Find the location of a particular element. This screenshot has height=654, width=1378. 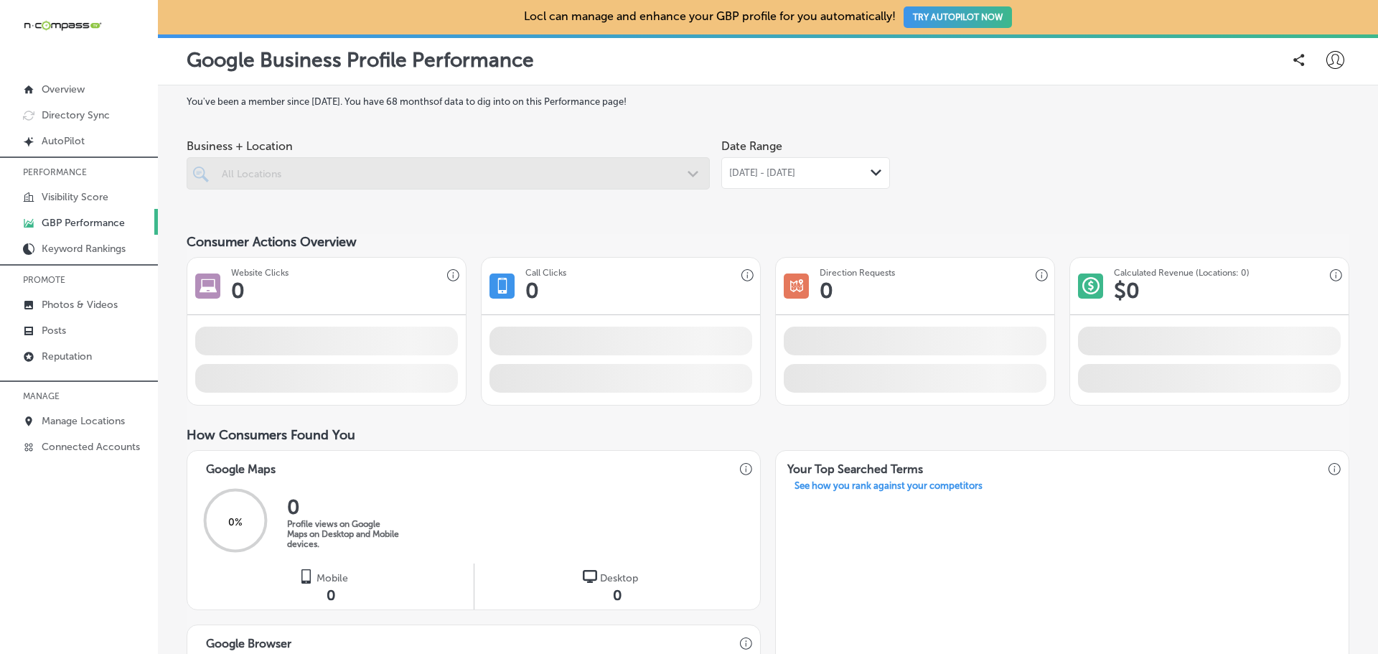

h2: 0 is located at coordinates (345, 507).